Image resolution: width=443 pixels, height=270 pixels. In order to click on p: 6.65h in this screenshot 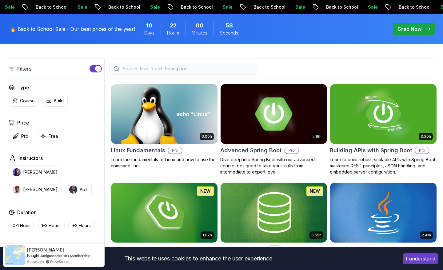, I will do `click(316, 235)`.